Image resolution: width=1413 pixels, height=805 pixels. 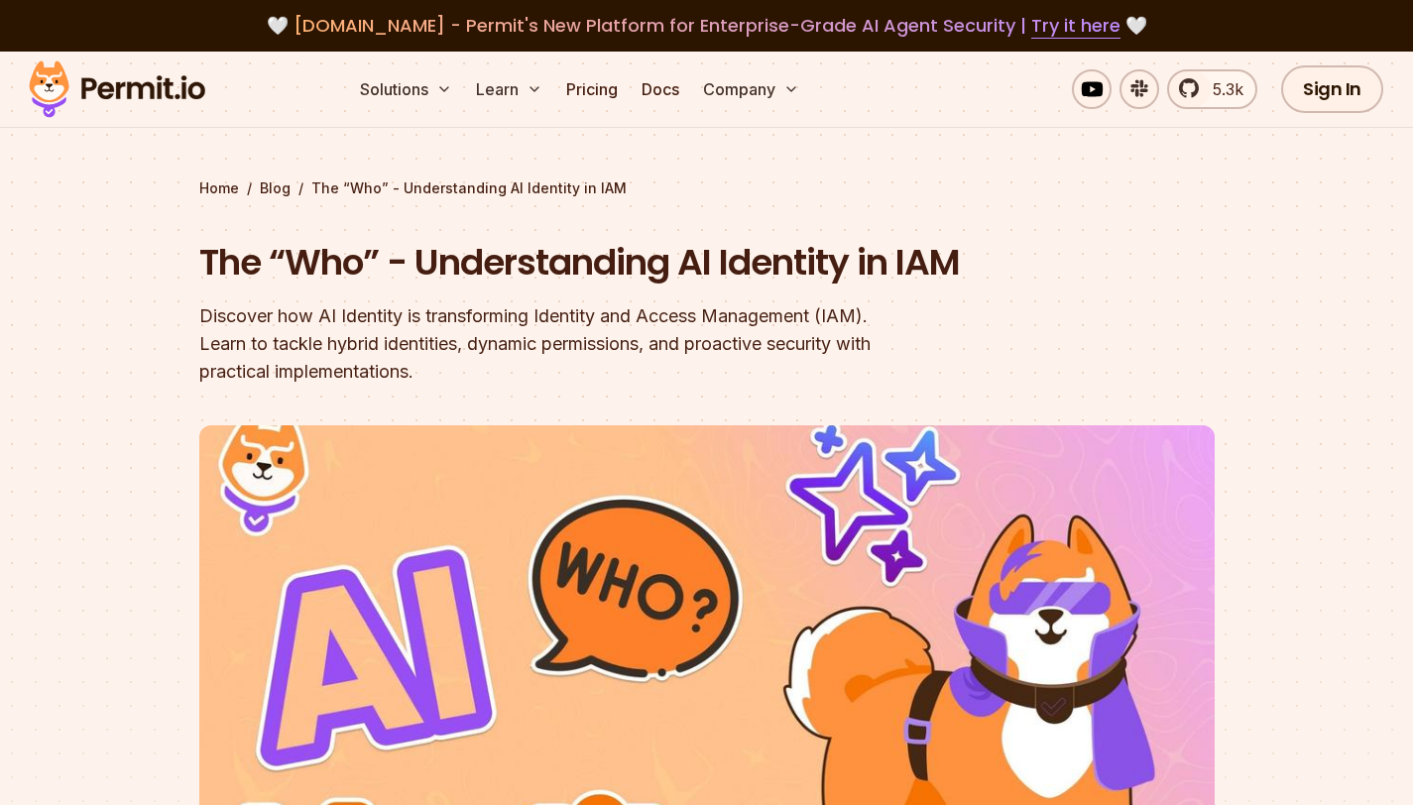 What do you see at coordinates (219, 188) in the screenshot?
I see `a: Home` at bounding box center [219, 188].